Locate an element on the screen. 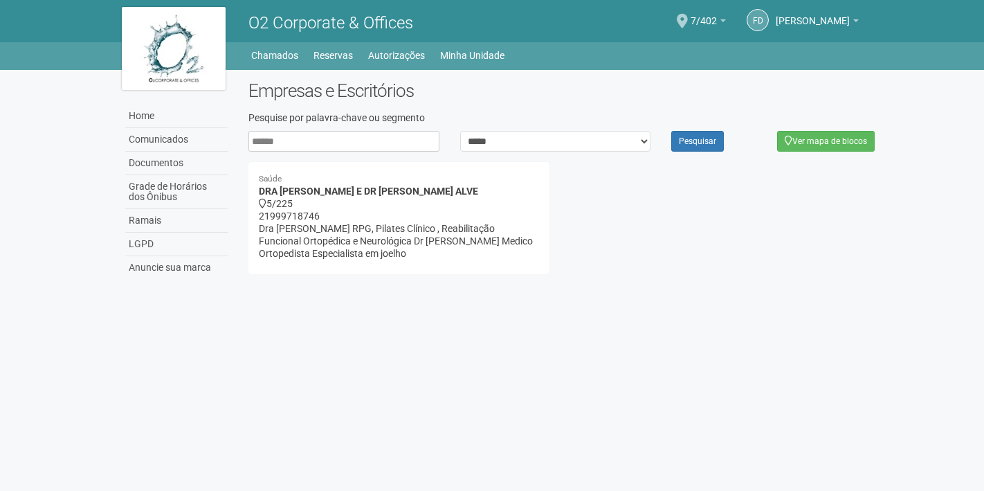 The image size is (984, 491). div: Saúde is located at coordinates (399, 179).